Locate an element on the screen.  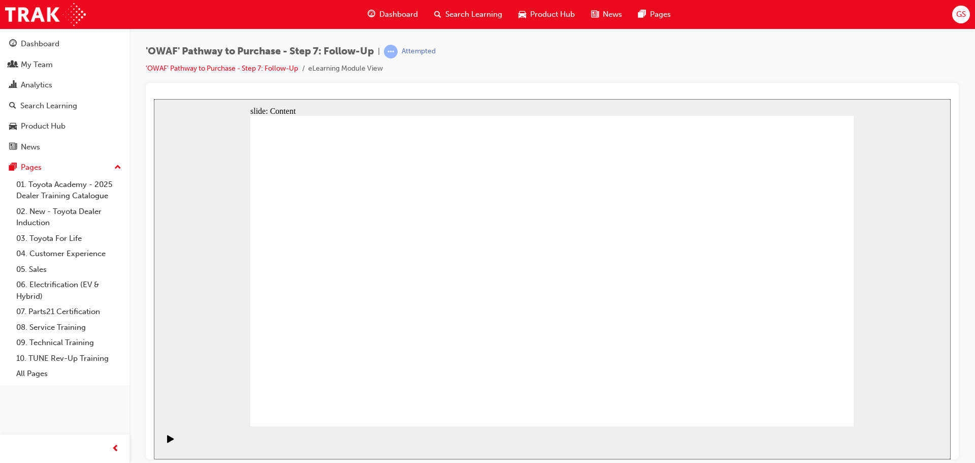
span: chart-icon is located at coordinates (13, 85).